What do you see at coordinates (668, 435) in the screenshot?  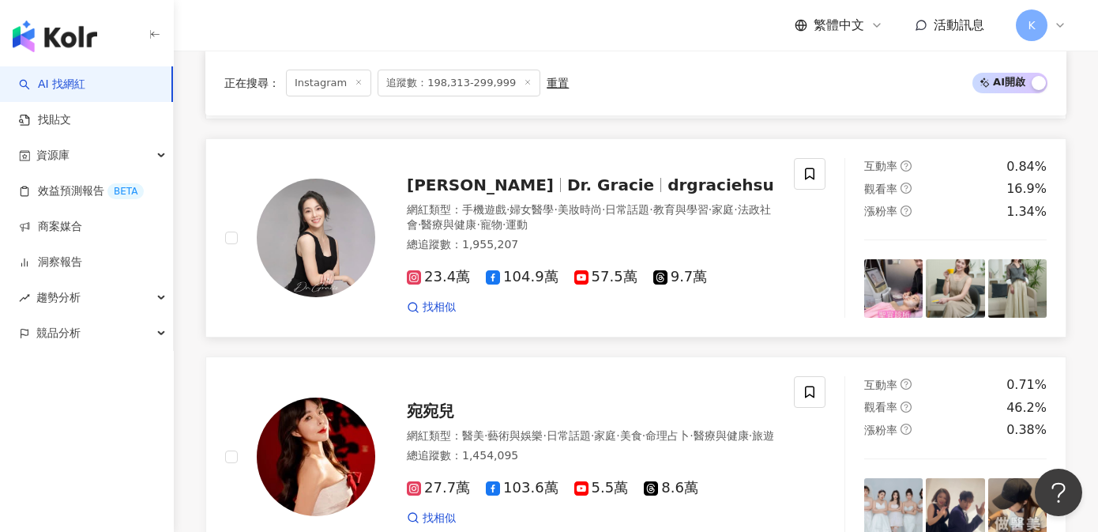 I see `span: 命理占卜` at bounding box center [668, 435].